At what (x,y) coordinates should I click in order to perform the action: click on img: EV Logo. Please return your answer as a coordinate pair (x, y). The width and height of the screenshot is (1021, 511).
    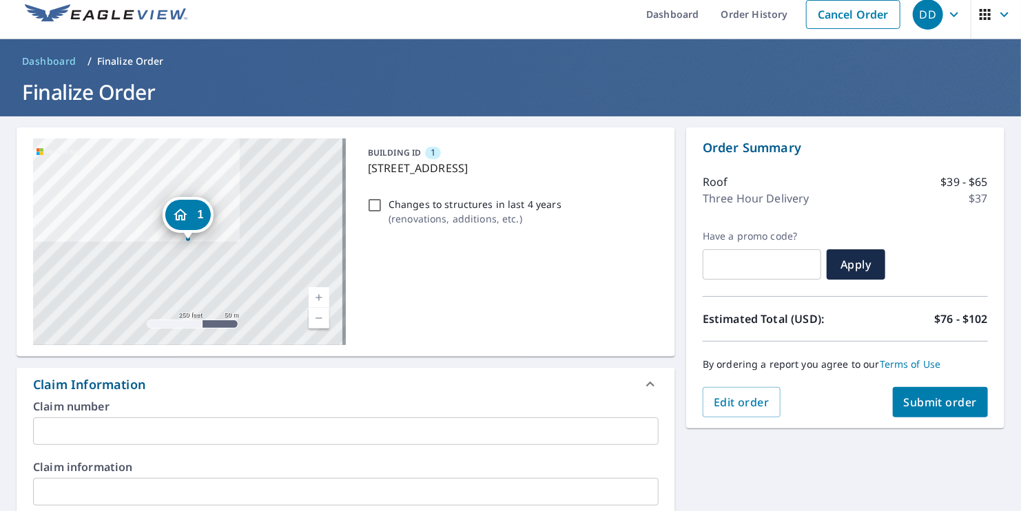
    Looking at the image, I should click on (106, 14).